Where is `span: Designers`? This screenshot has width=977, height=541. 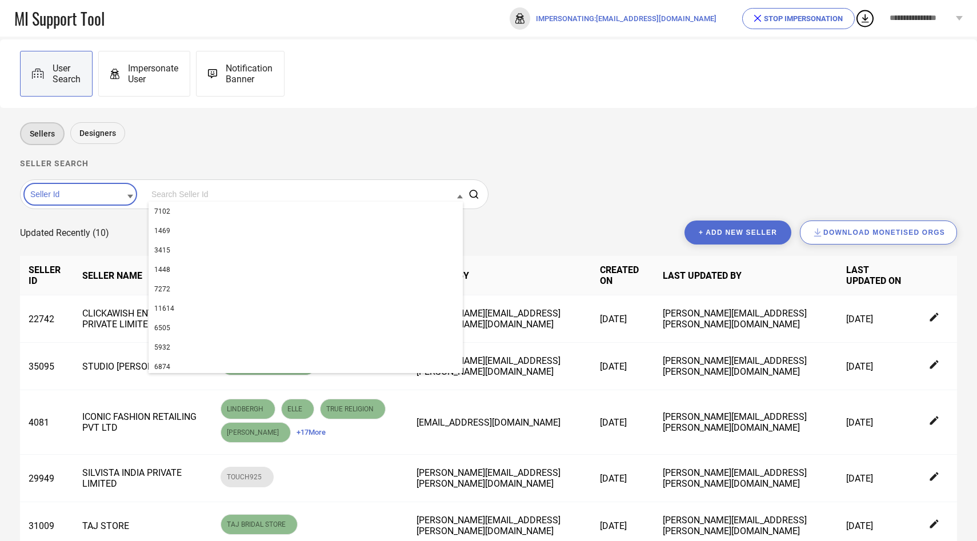
span: Designers is located at coordinates (98, 133).